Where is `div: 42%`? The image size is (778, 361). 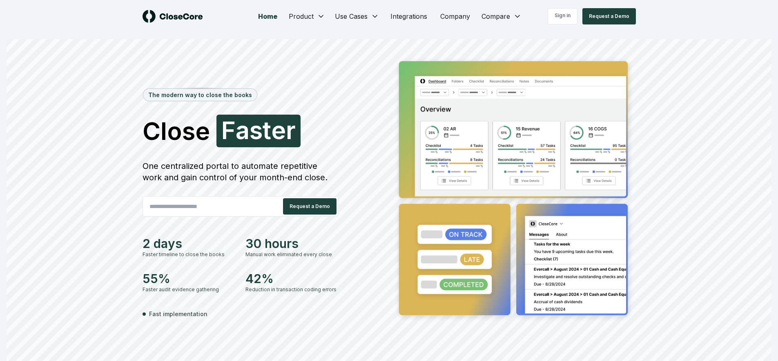
div: 42% is located at coordinates (292, 279).